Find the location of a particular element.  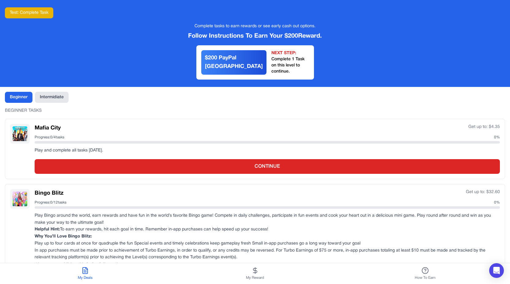

div: Get up to: $ 4.35 is located at coordinates (484, 127).